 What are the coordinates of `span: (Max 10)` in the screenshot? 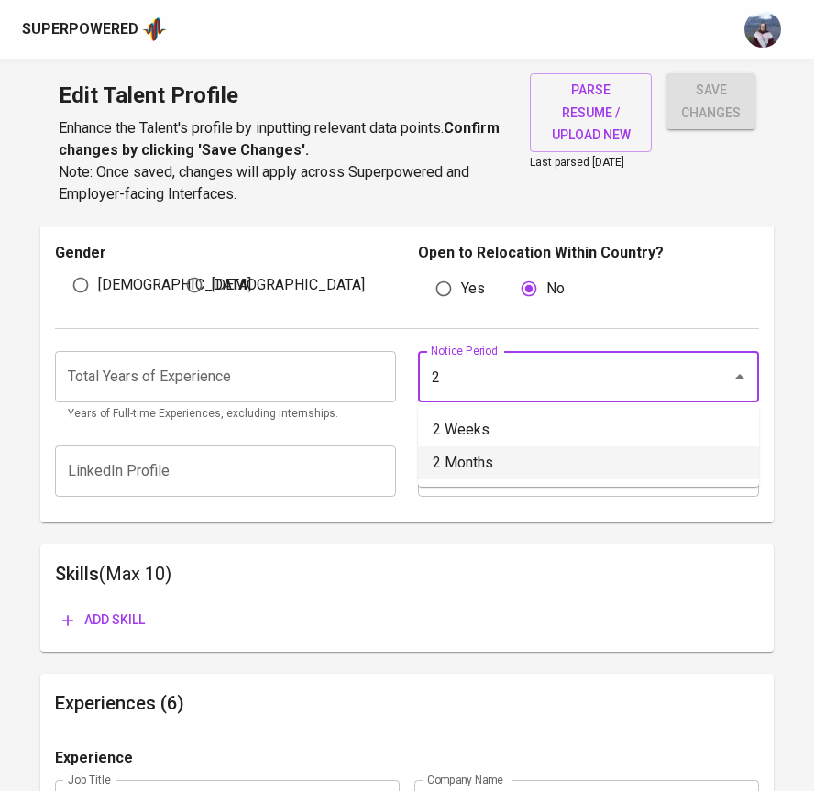 It's located at (135, 574).